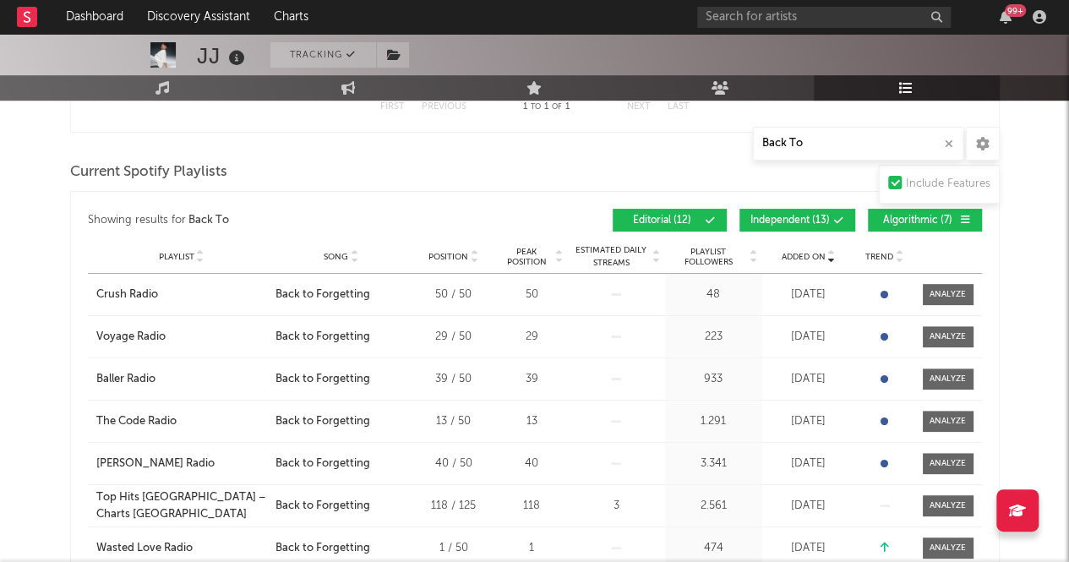  What do you see at coordinates (948, 184) in the screenshot?
I see `div: Include Features` at bounding box center [948, 184].